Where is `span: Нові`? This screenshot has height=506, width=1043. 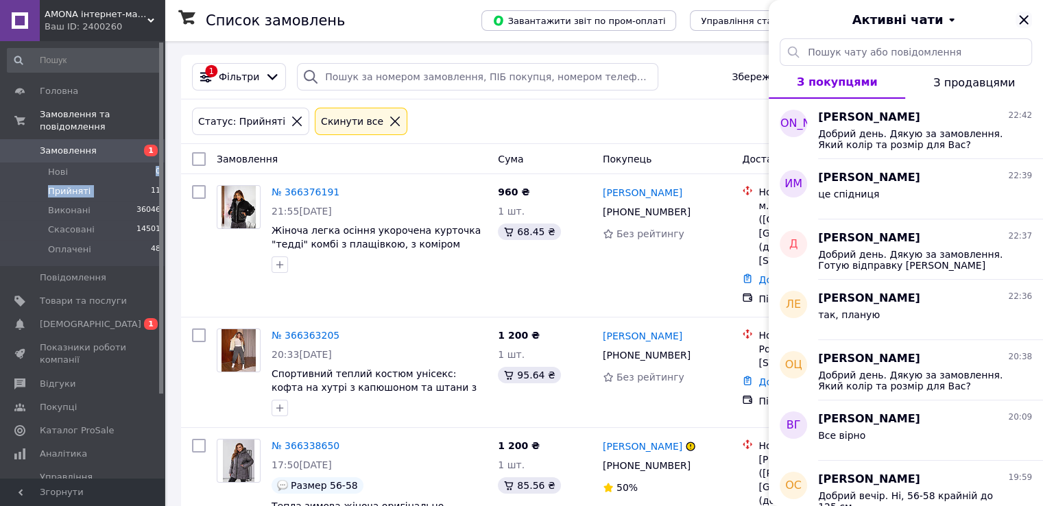 span: Нові is located at coordinates (58, 172).